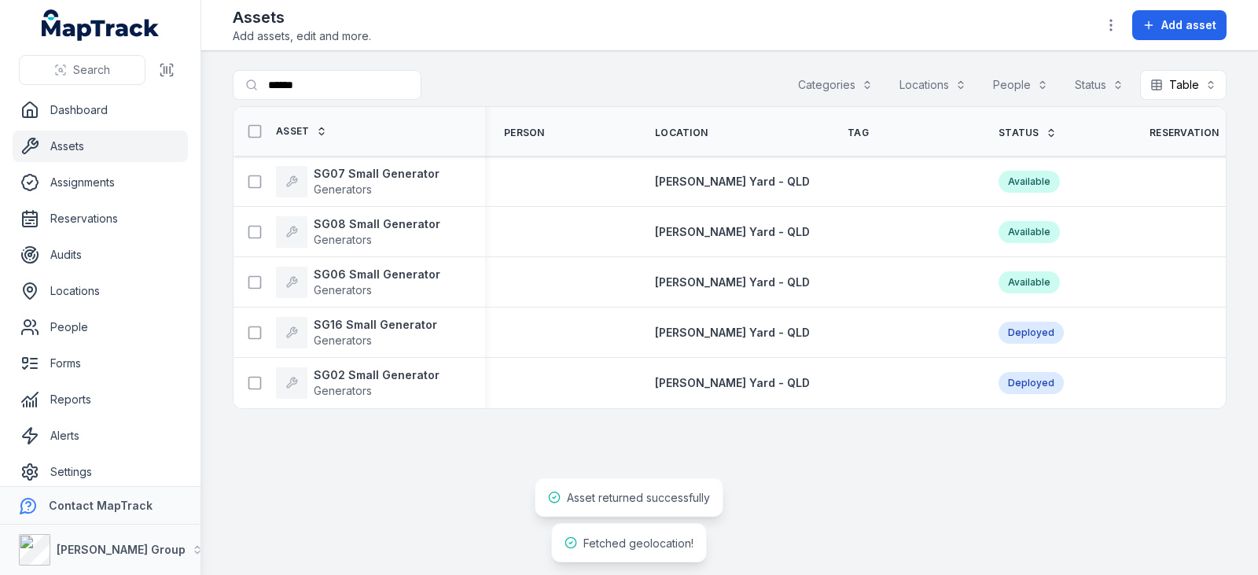 This screenshot has width=1258, height=575. I want to click on a: Assets, so click(100, 146).